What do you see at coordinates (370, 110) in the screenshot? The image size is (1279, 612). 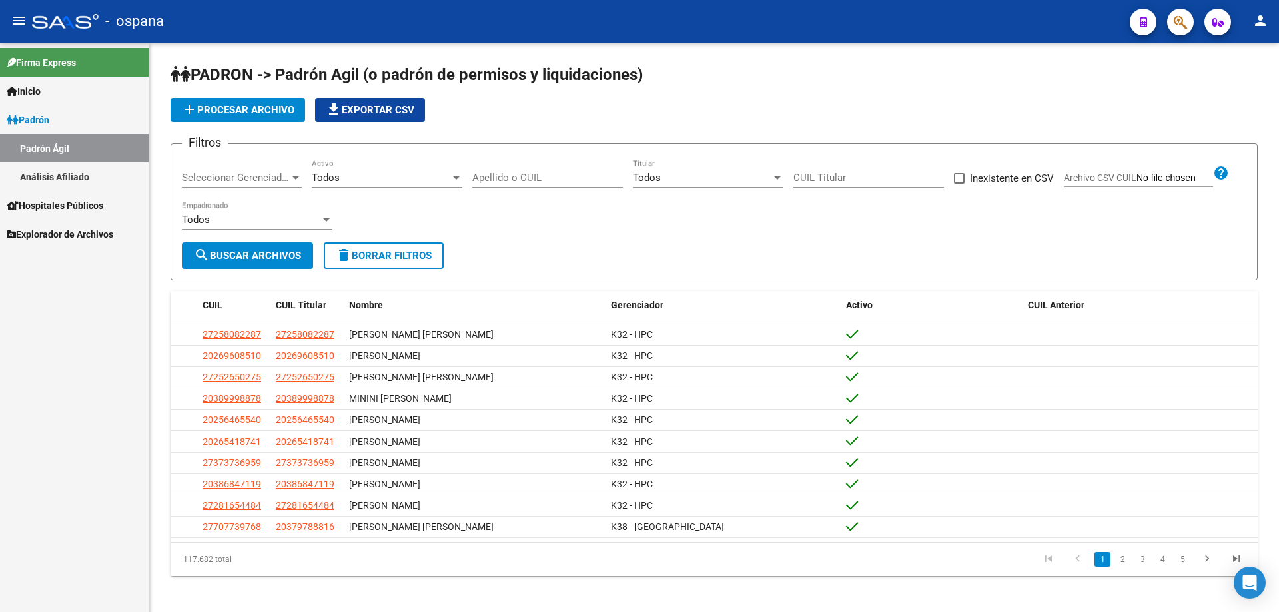 I see `span: Exportar CSV` at bounding box center [370, 110].